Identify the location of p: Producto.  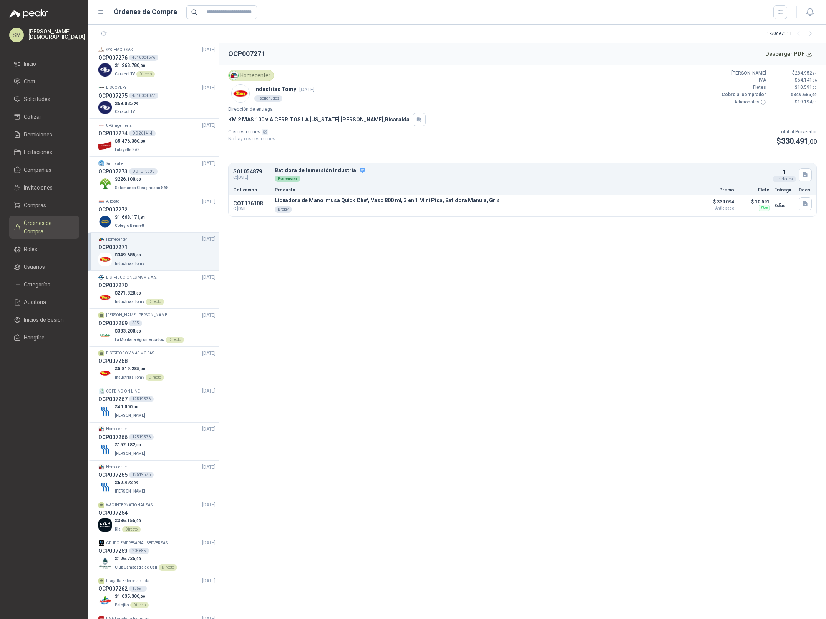
(483, 190).